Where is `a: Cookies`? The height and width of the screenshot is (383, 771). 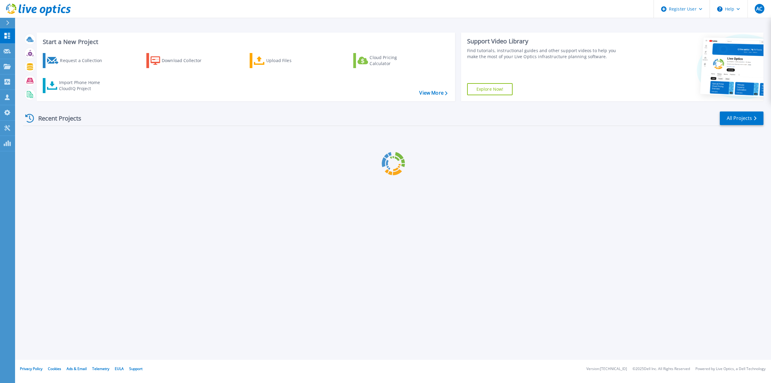
a: Cookies is located at coordinates (54, 368).